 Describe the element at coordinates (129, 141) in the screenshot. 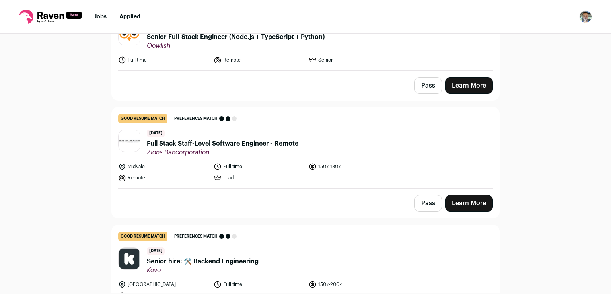

I see `img: 16833c27c537c963363fed9dc83ceb3ebcaabfa92a7bd310657e2981e1ba2c84` at that location.